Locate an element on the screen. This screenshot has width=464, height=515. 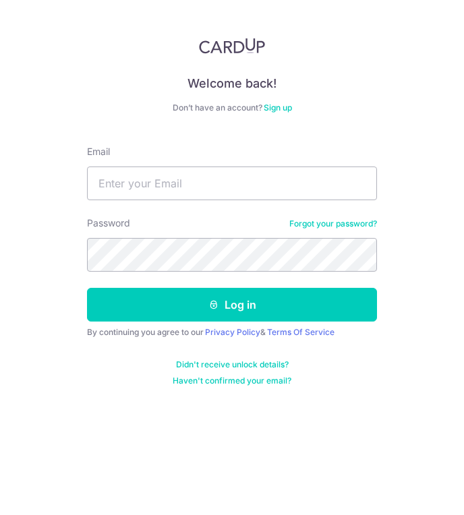
div: By continuing you agree to our & is located at coordinates (232, 333).